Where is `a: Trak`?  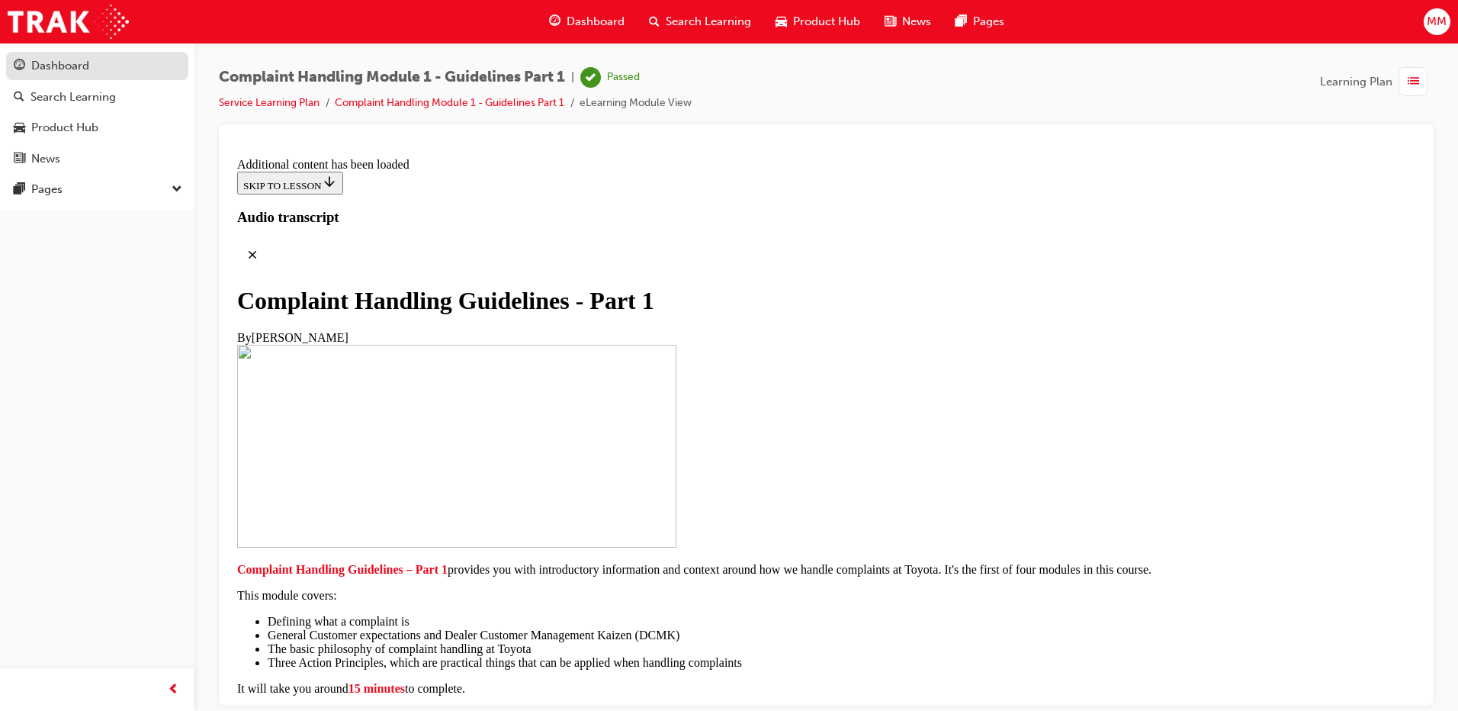
a: Trak is located at coordinates (68, 21).